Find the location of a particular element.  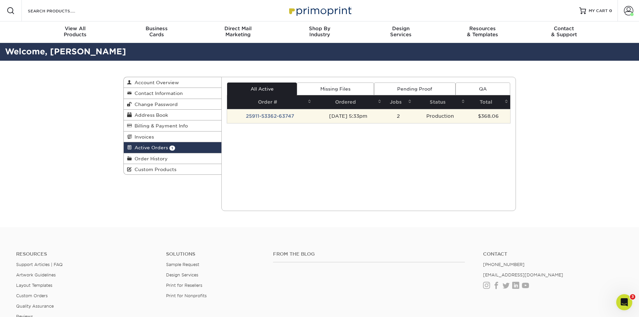

span: Invoices is located at coordinates (143, 137).